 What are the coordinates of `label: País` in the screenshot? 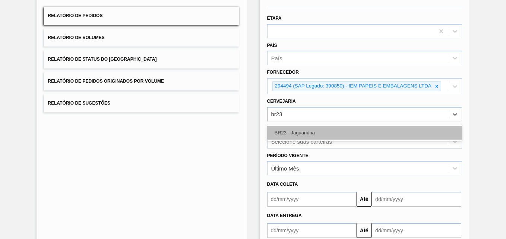 It's located at (272, 45).